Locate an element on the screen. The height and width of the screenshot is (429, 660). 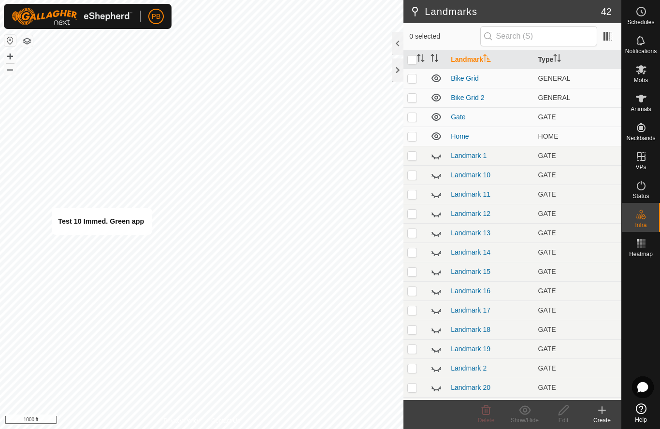
div: Show/Hide is located at coordinates (525, 421).